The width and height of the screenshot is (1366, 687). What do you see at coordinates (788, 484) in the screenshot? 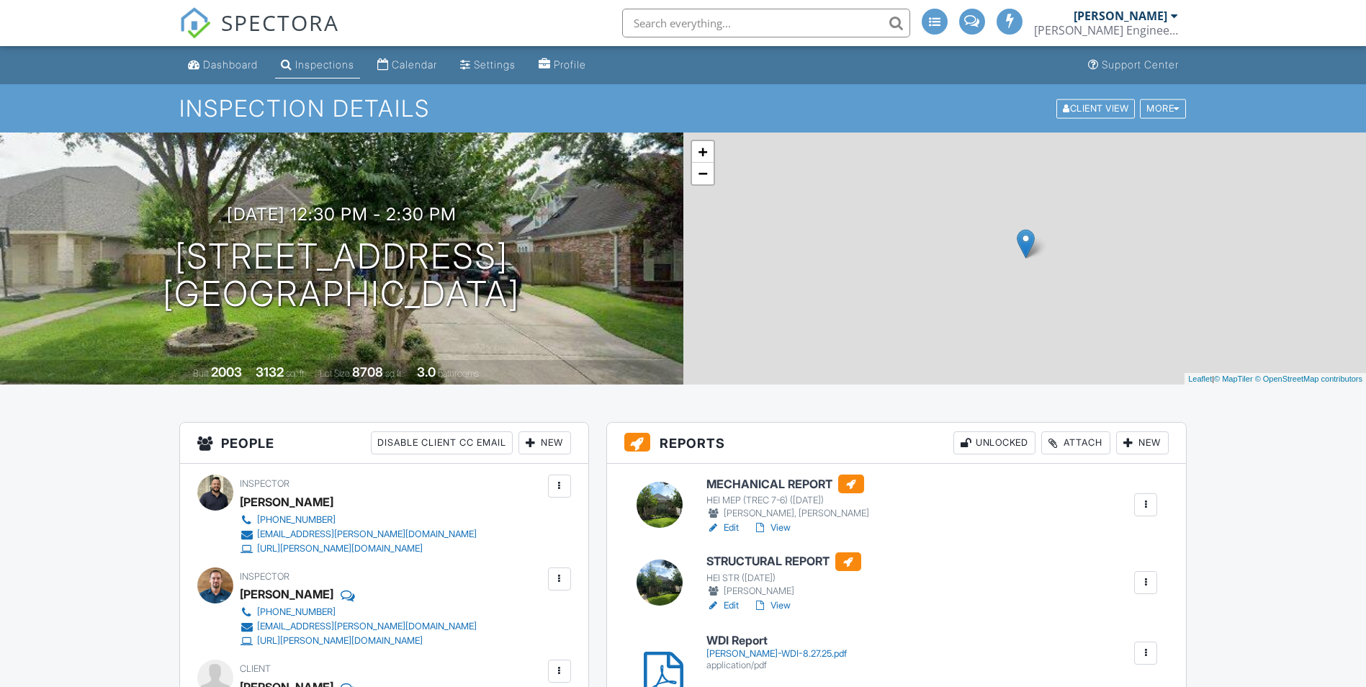
I see `h6: MECHANICAL REPORT` at bounding box center [788, 484].